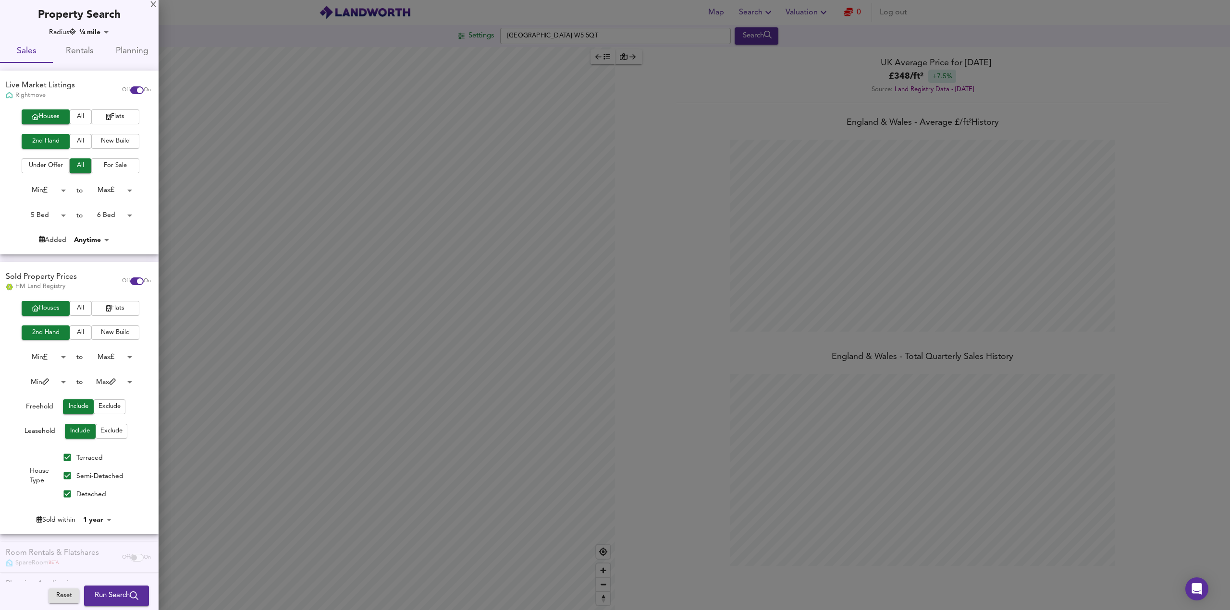 This screenshot has width=1230, height=610. What do you see at coordinates (100, 476) in the screenshot?
I see `span: Semi-Detached` at bounding box center [100, 476].